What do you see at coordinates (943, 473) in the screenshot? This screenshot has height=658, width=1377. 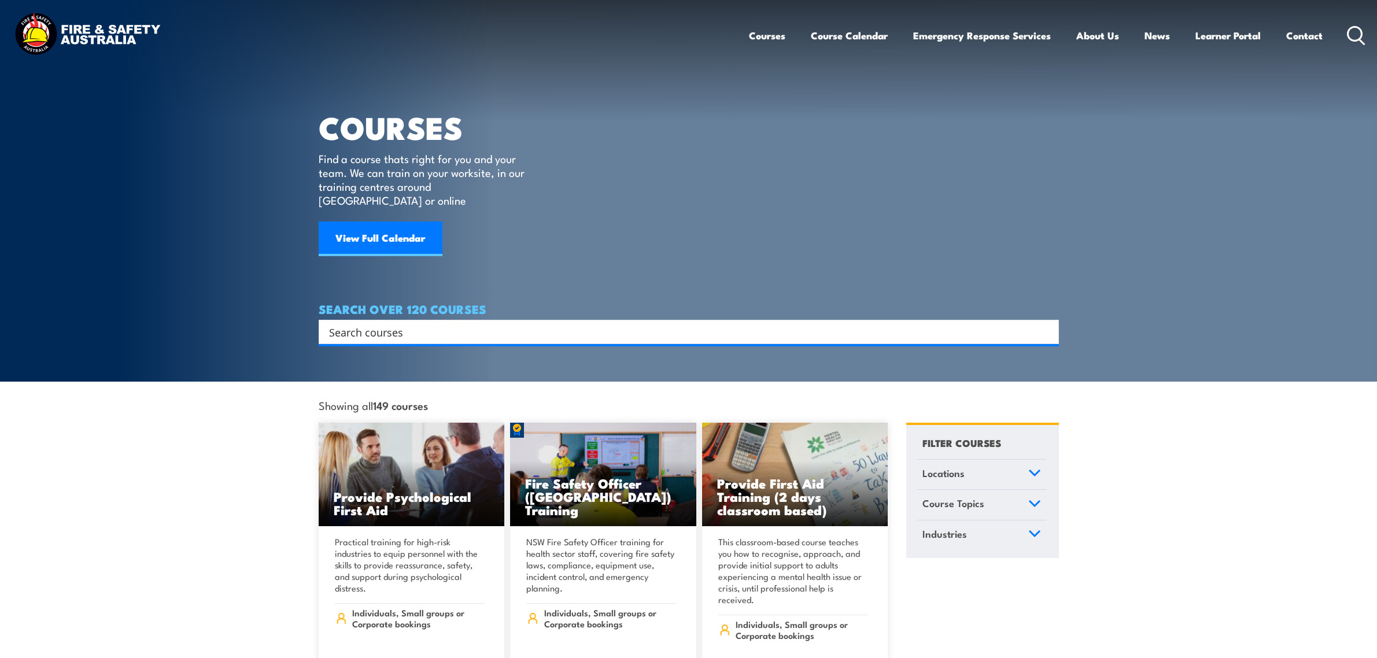 I see `span: Locations` at bounding box center [943, 473].